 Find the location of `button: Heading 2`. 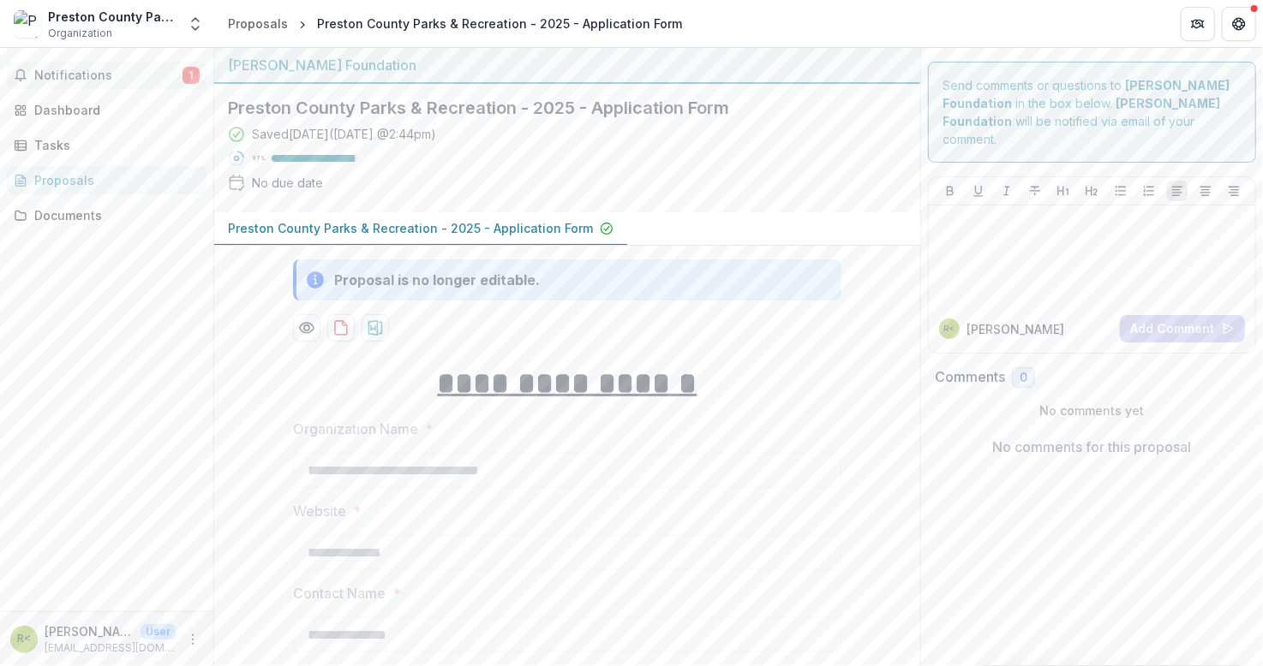

button: Heading 2 is located at coordinates (1091, 191).